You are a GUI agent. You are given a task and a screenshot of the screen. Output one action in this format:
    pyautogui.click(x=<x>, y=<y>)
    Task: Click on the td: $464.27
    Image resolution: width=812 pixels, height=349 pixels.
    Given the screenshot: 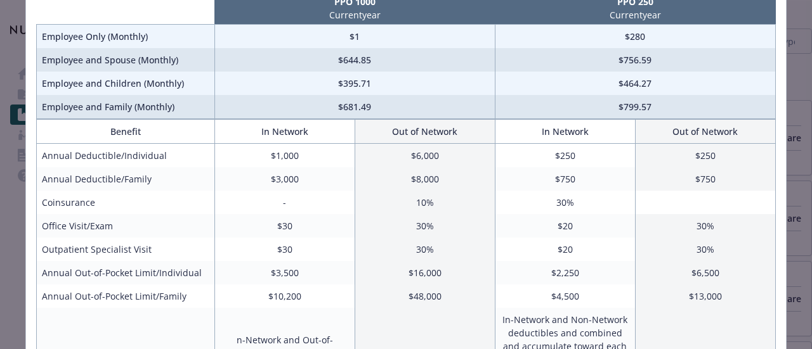 What is the action you would take?
    pyautogui.click(x=635, y=83)
    